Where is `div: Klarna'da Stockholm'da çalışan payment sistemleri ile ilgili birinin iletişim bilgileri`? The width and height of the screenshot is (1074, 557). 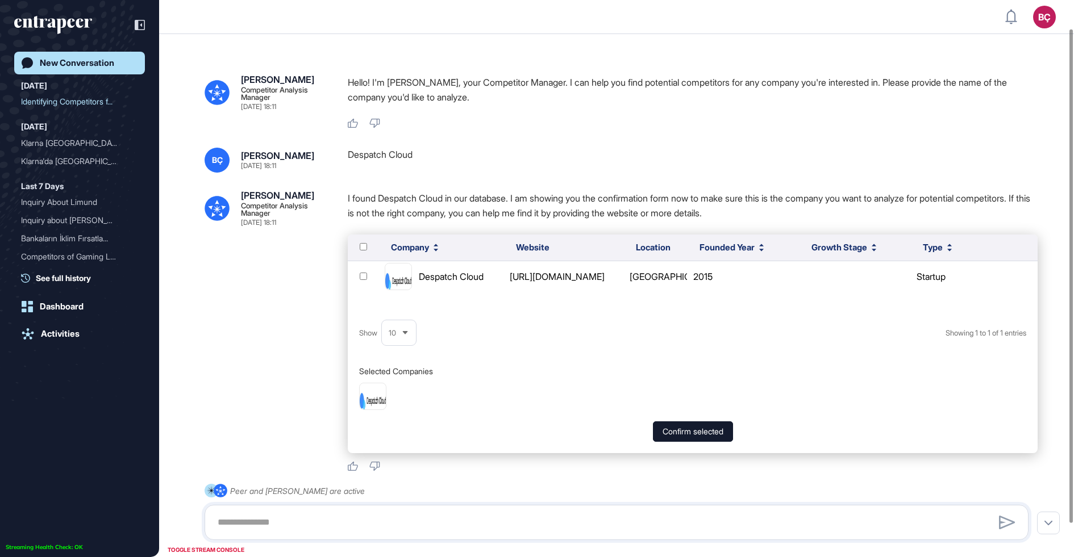 div: Klarna'da Stockholm'da çalışan payment sistemleri ile ilgili birinin iletişim bilgileri is located at coordinates (80, 161).